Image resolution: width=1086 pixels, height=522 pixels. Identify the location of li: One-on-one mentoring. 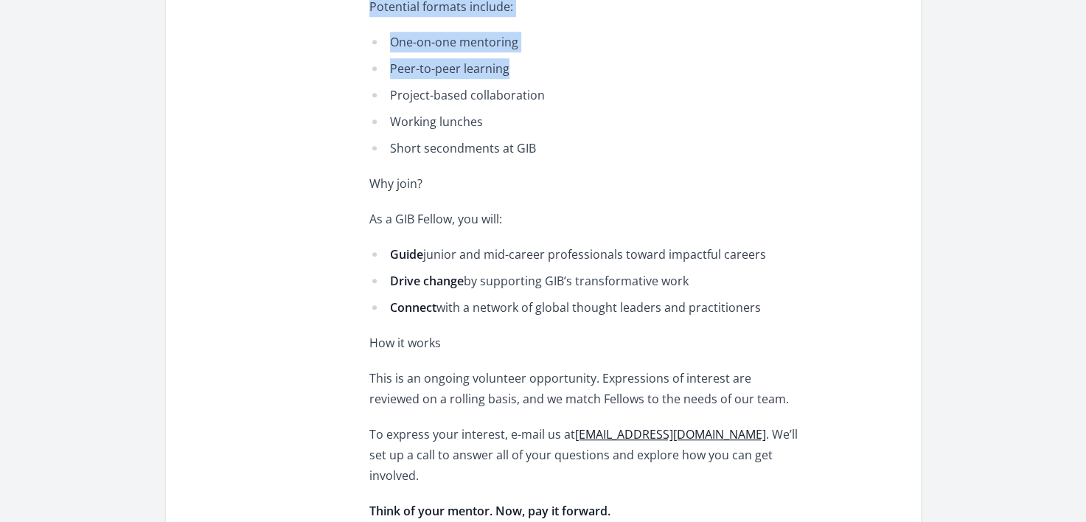
(585, 42).